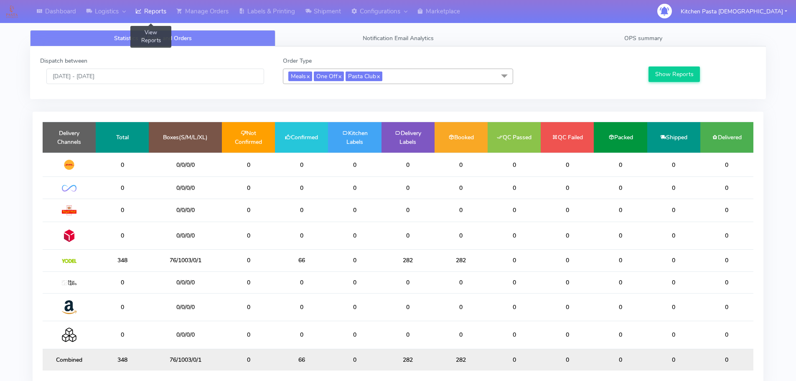  Describe the element at coordinates (185, 359) in the screenshot. I see `td: 76/1003/0/1` at that location.